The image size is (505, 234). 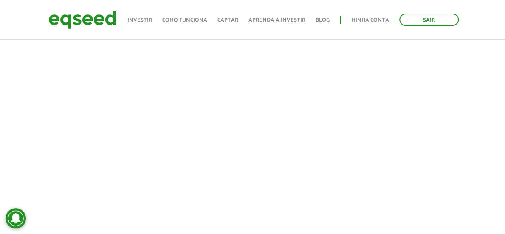 What do you see at coordinates (322, 20) in the screenshot?
I see `a: Blog` at bounding box center [322, 20].